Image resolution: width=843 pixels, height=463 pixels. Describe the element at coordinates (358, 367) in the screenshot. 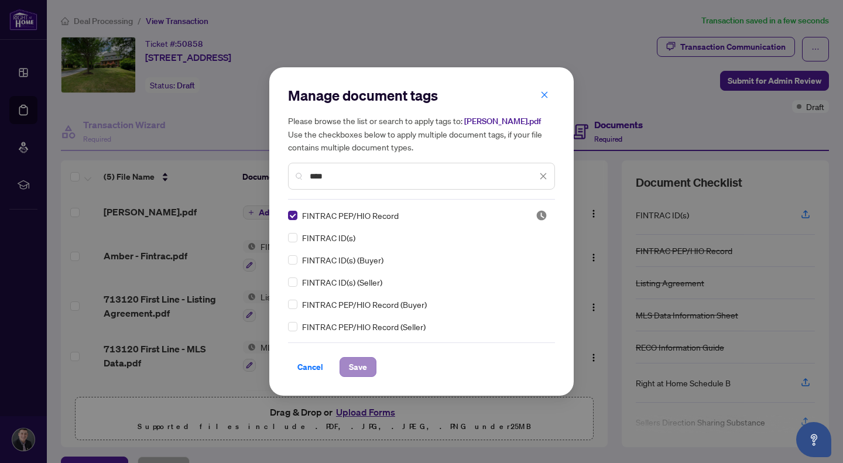

I see `button: Save` at that location.